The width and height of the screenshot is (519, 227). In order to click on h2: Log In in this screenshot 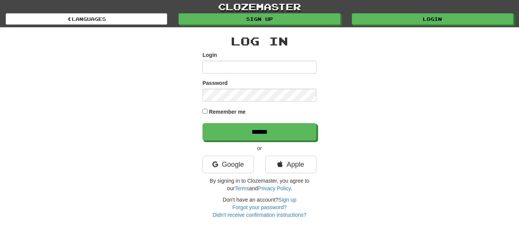, I will do `click(259, 41)`.